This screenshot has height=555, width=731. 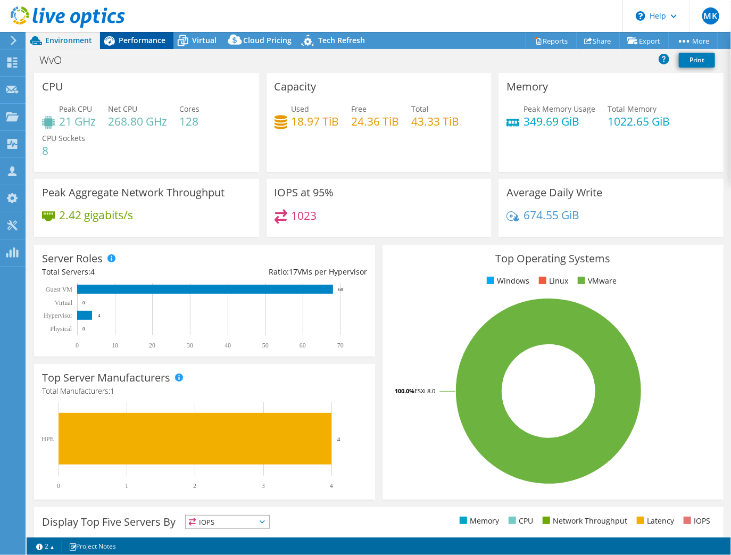 What do you see at coordinates (697, 60) in the screenshot?
I see `a: Print` at bounding box center [697, 60].